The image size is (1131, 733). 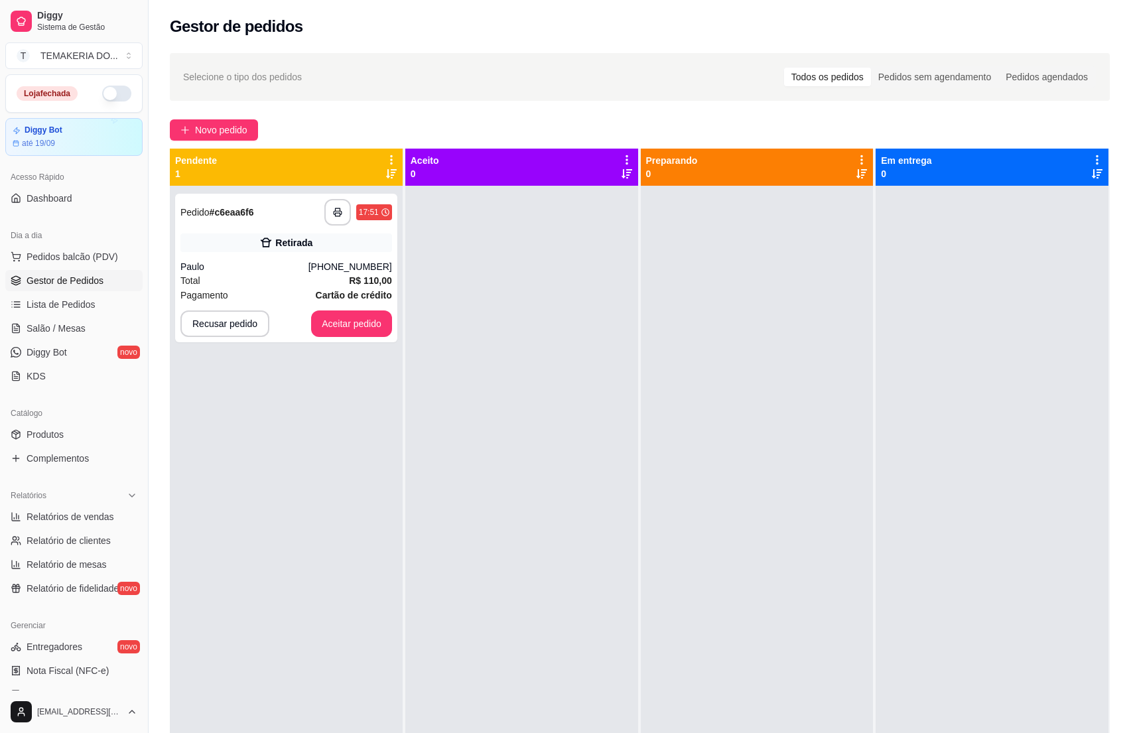 What do you see at coordinates (244, 267) in the screenshot?
I see `div: Paulo` at bounding box center [244, 267].